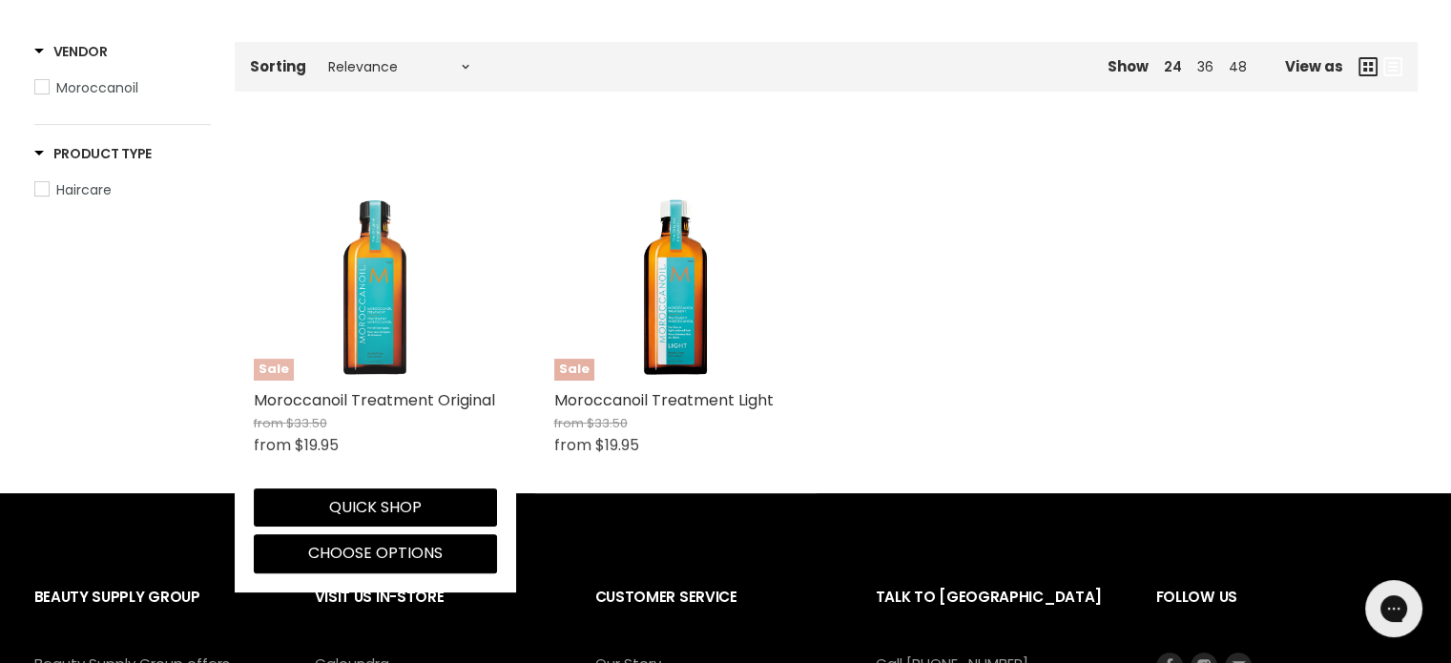 Image resolution: width=1451 pixels, height=663 pixels. Describe the element at coordinates (94, 154) in the screenshot. I see `span: Product Type` at that location.